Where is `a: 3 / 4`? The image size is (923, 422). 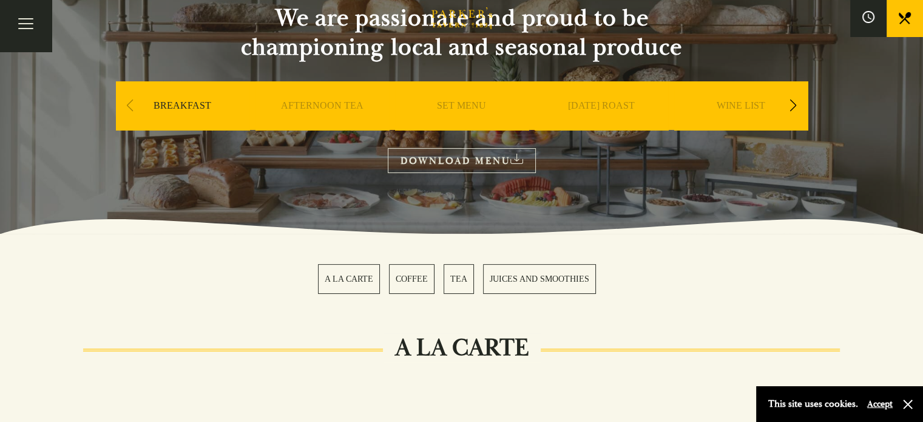 a: 3 / 4 is located at coordinates (459, 279).